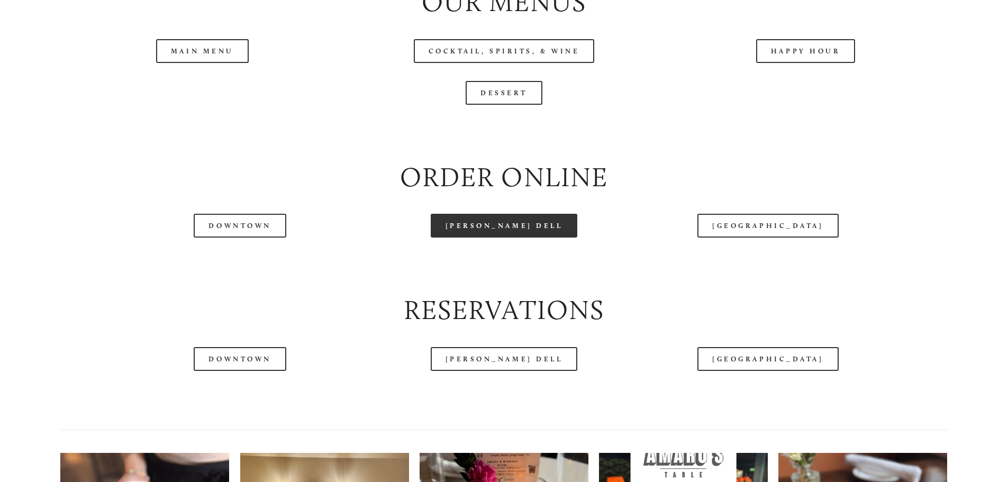  Describe the element at coordinates (504, 177) in the screenshot. I see `h2: Order Online` at that location.